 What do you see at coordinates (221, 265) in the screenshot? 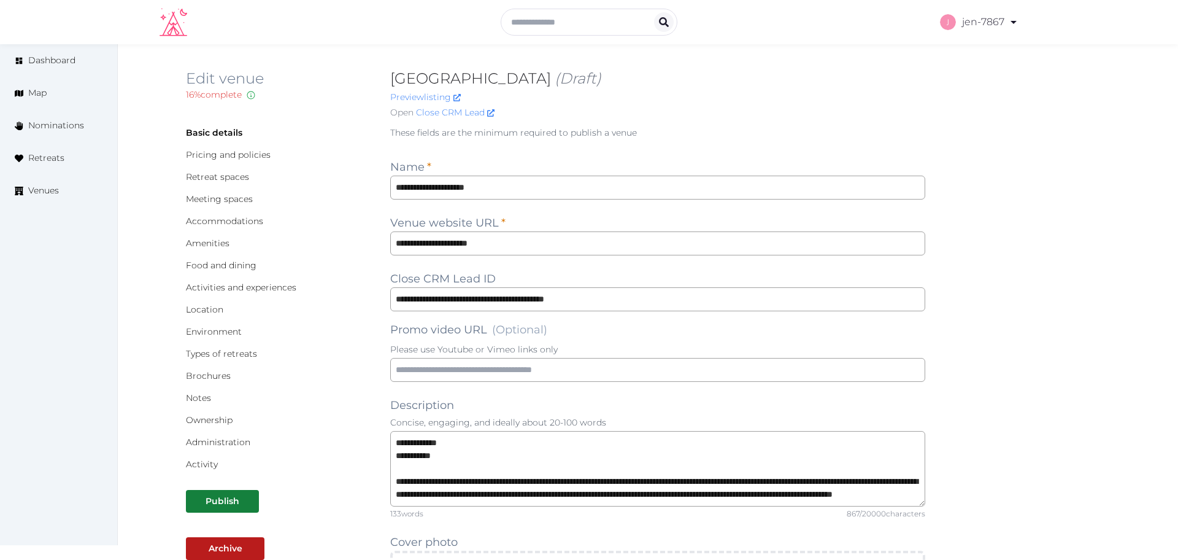
I see `a: Food and dining` at bounding box center [221, 265].